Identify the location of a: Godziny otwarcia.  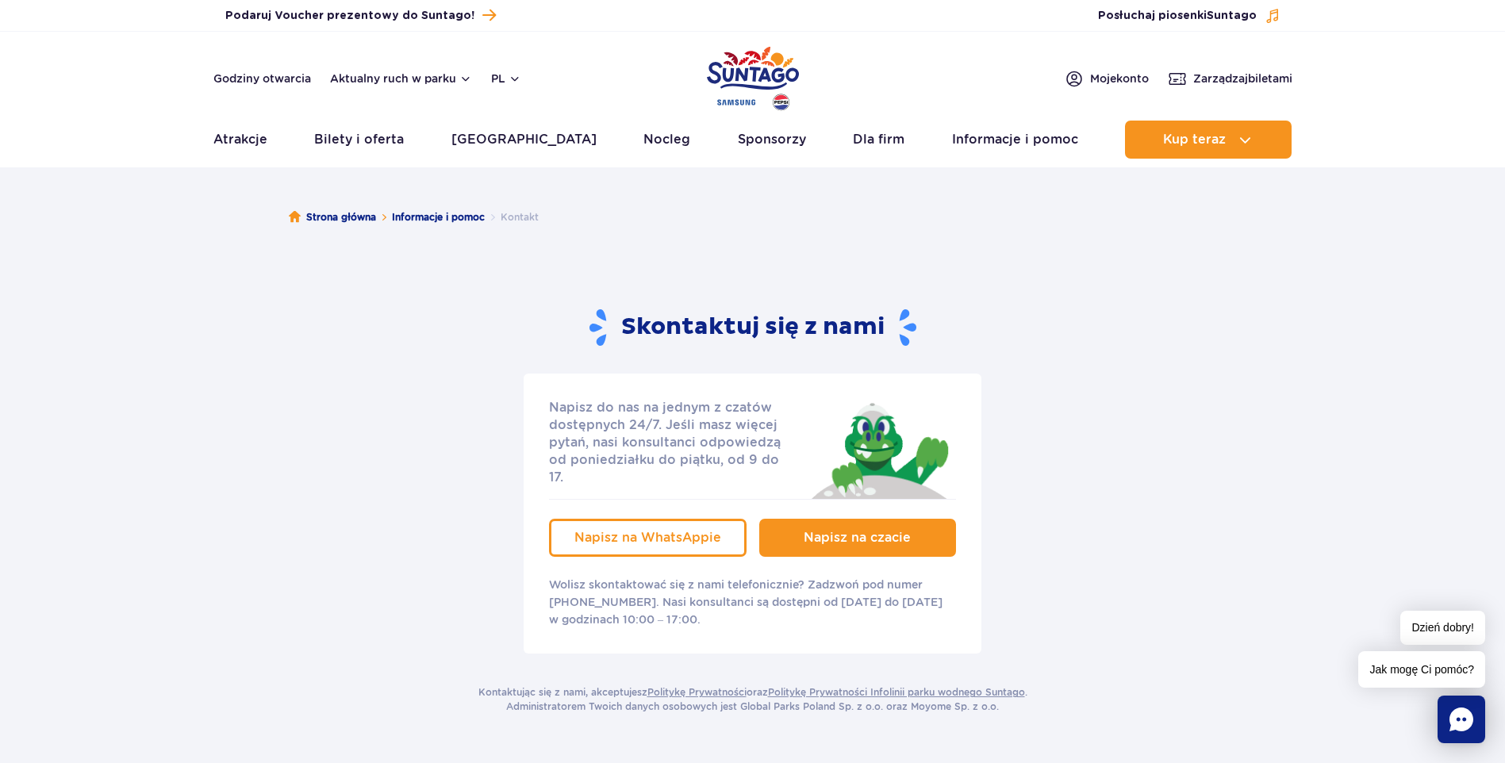
(262, 79).